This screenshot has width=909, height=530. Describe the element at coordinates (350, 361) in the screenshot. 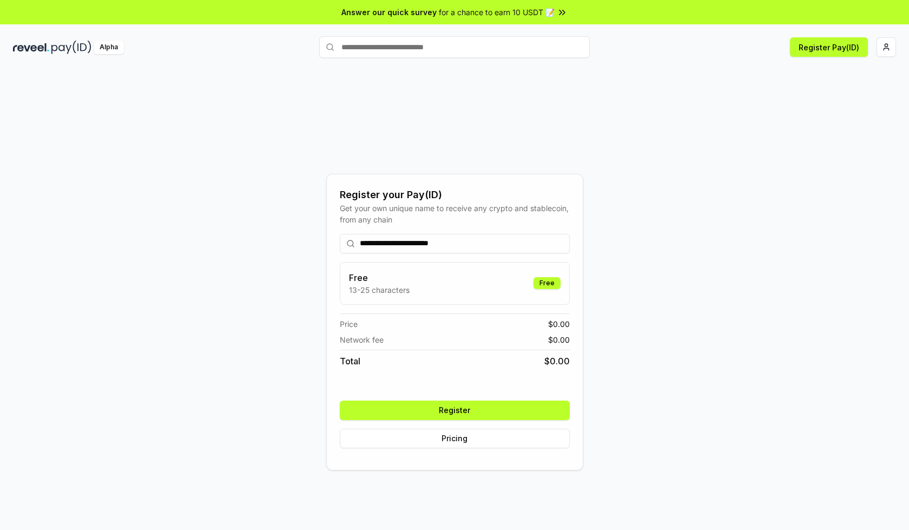

I see `span: Total` at that location.